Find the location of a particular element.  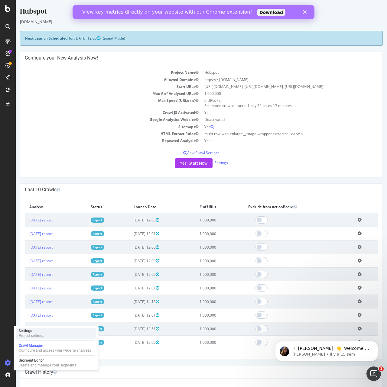

h4: Crawl History is located at coordinates (186, 373).